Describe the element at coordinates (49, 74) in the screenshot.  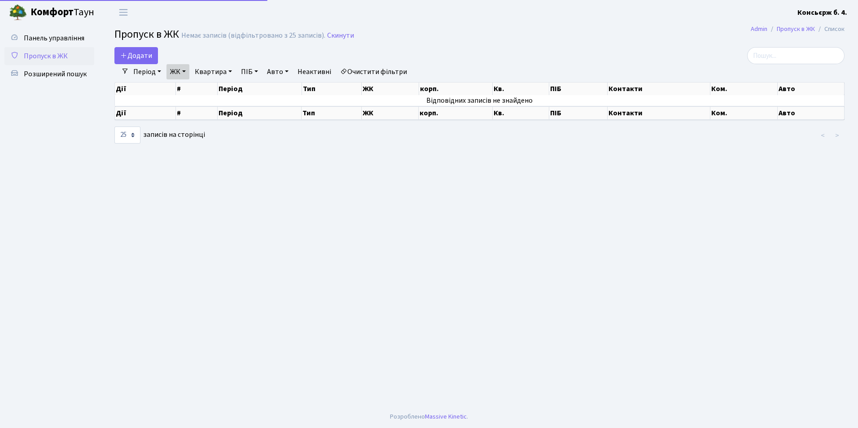
I see `a: Розширений пошук` at that location.